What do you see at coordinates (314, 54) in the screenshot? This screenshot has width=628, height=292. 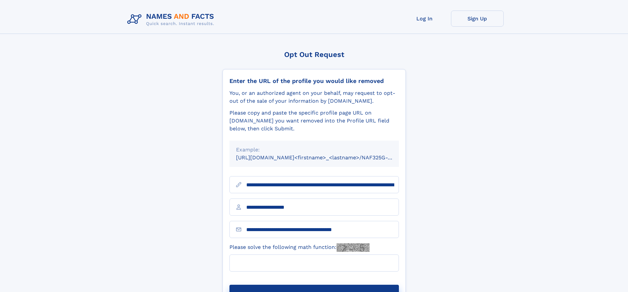 I see `div: Opt Out Request` at bounding box center [314, 54].